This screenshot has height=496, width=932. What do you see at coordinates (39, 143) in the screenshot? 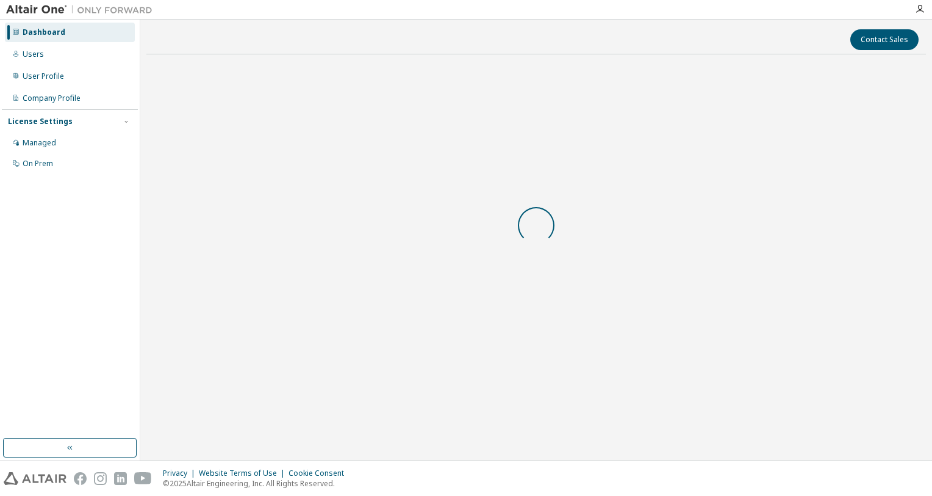
I see `div: Managed` at bounding box center [39, 143].